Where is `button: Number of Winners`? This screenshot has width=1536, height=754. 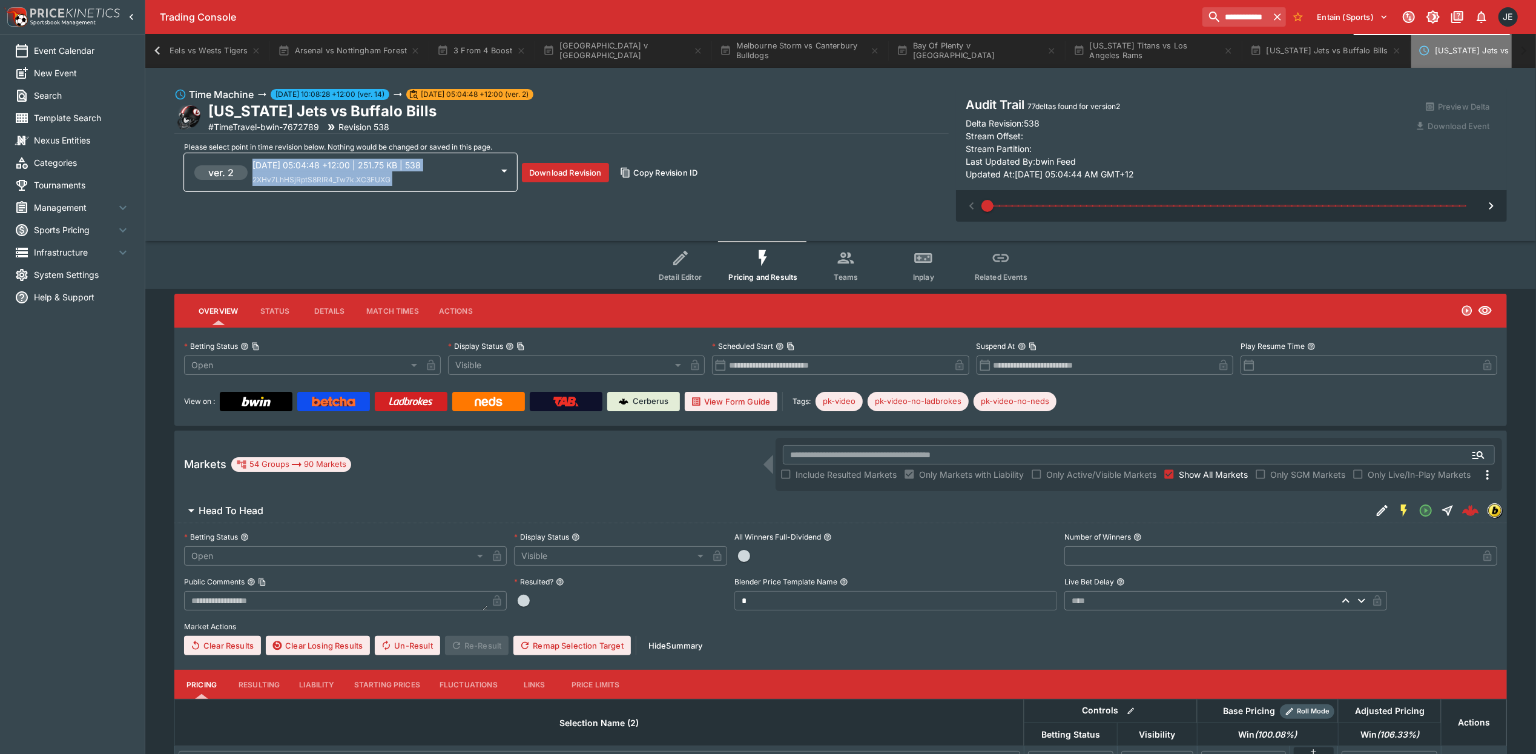 button: Number of Winners is located at coordinates (1138, 537).